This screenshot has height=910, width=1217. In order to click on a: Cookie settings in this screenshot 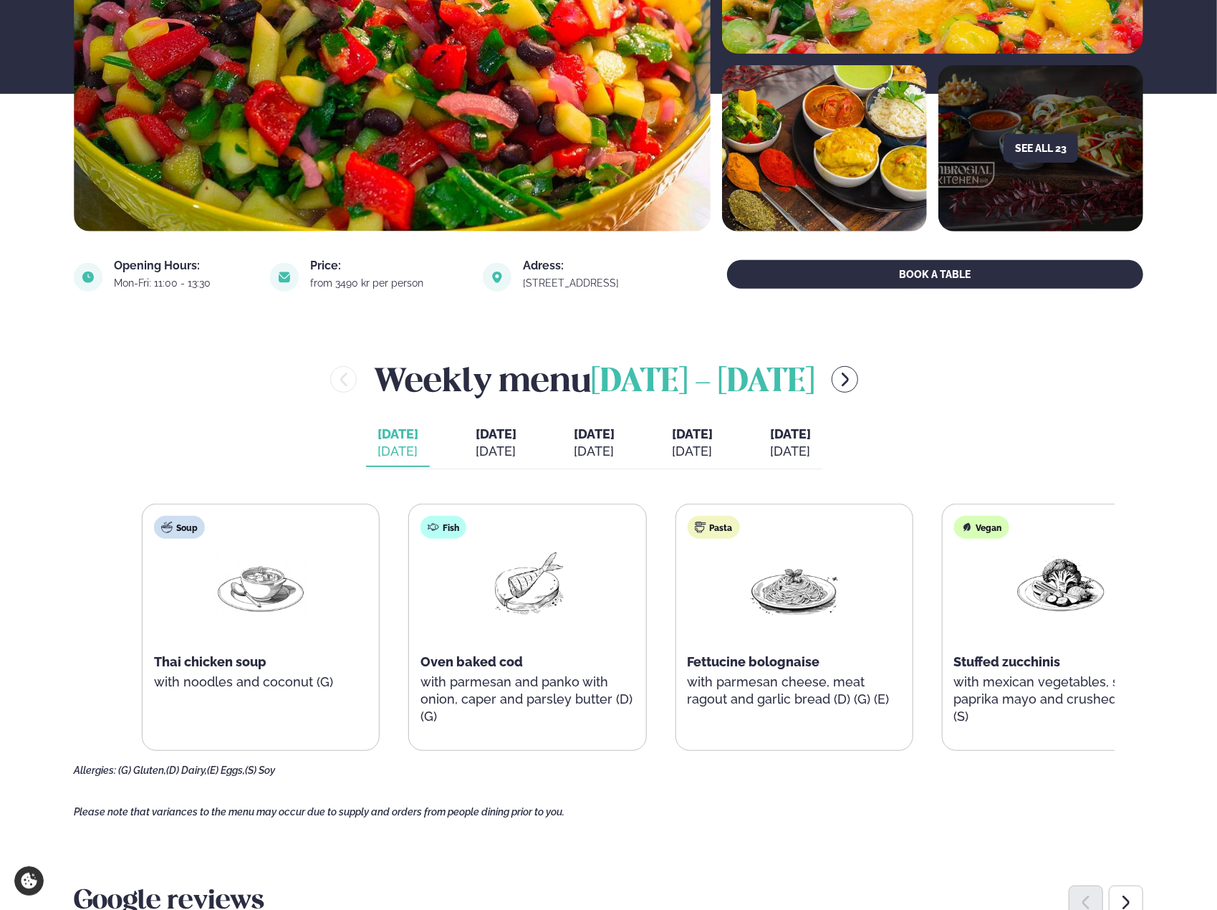, I will do `click(29, 880)`.